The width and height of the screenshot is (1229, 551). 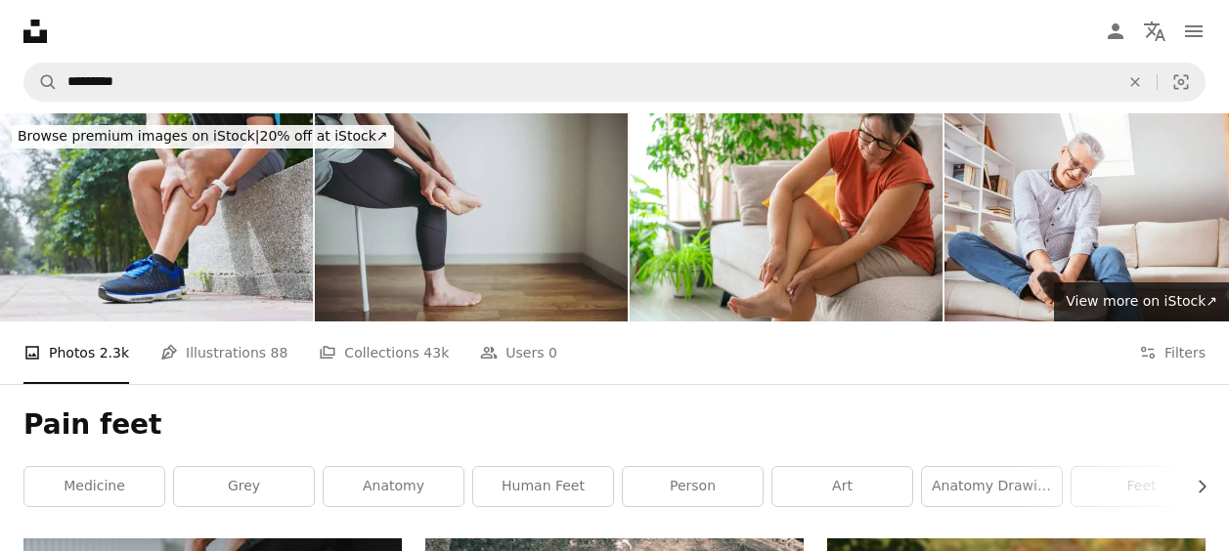 I want to click on a: Home — Unsplash, so click(x=35, y=31).